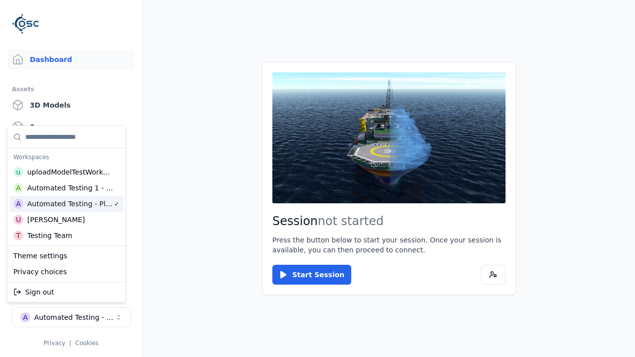  Describe the element at coordinates (18, 172) in the screenshot. I see `div: u` at that location.